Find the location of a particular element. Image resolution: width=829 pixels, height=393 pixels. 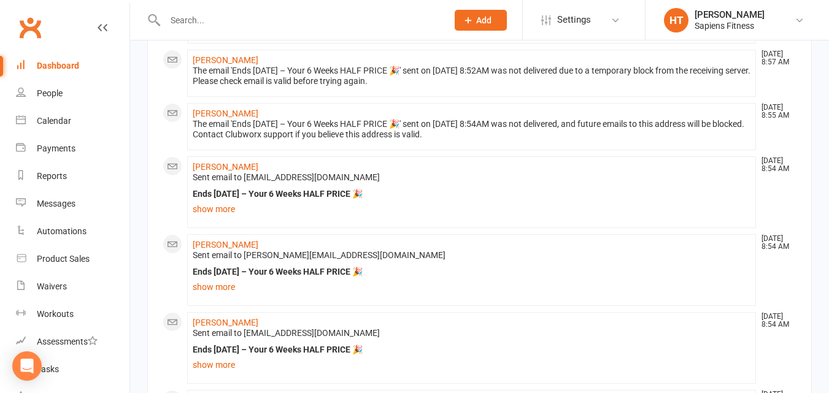

a: Product Sales is located at coordinates (72, 259).